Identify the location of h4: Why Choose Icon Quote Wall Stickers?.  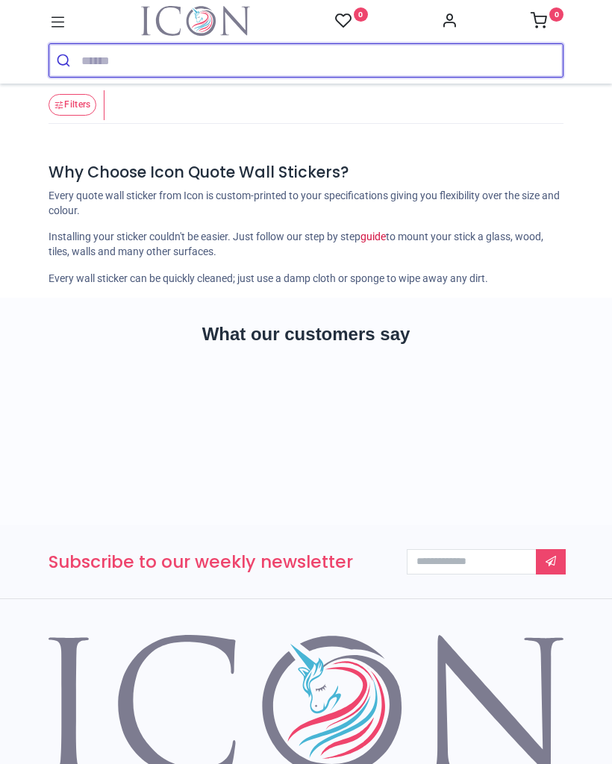
(306, 172).